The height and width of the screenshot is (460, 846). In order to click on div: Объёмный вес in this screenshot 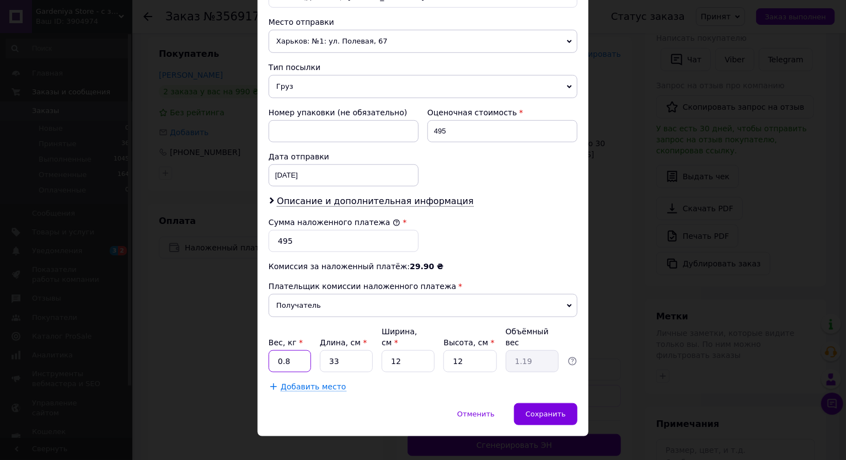, I will do `click(532, 337)`.